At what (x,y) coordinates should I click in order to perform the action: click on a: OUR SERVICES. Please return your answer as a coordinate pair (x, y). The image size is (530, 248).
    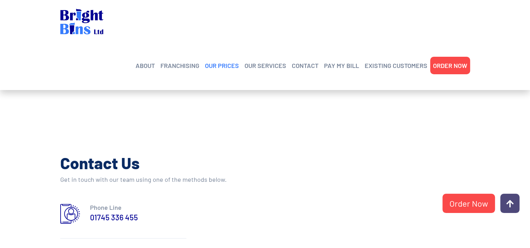
    Looking at the image, I should click on (265, 65).